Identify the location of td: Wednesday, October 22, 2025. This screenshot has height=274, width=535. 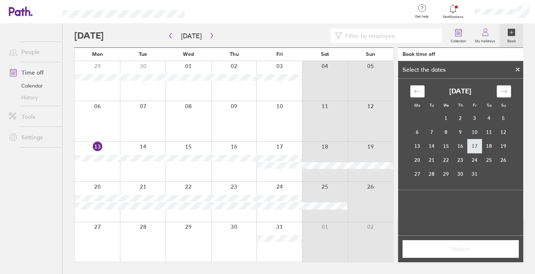
(446, 160).